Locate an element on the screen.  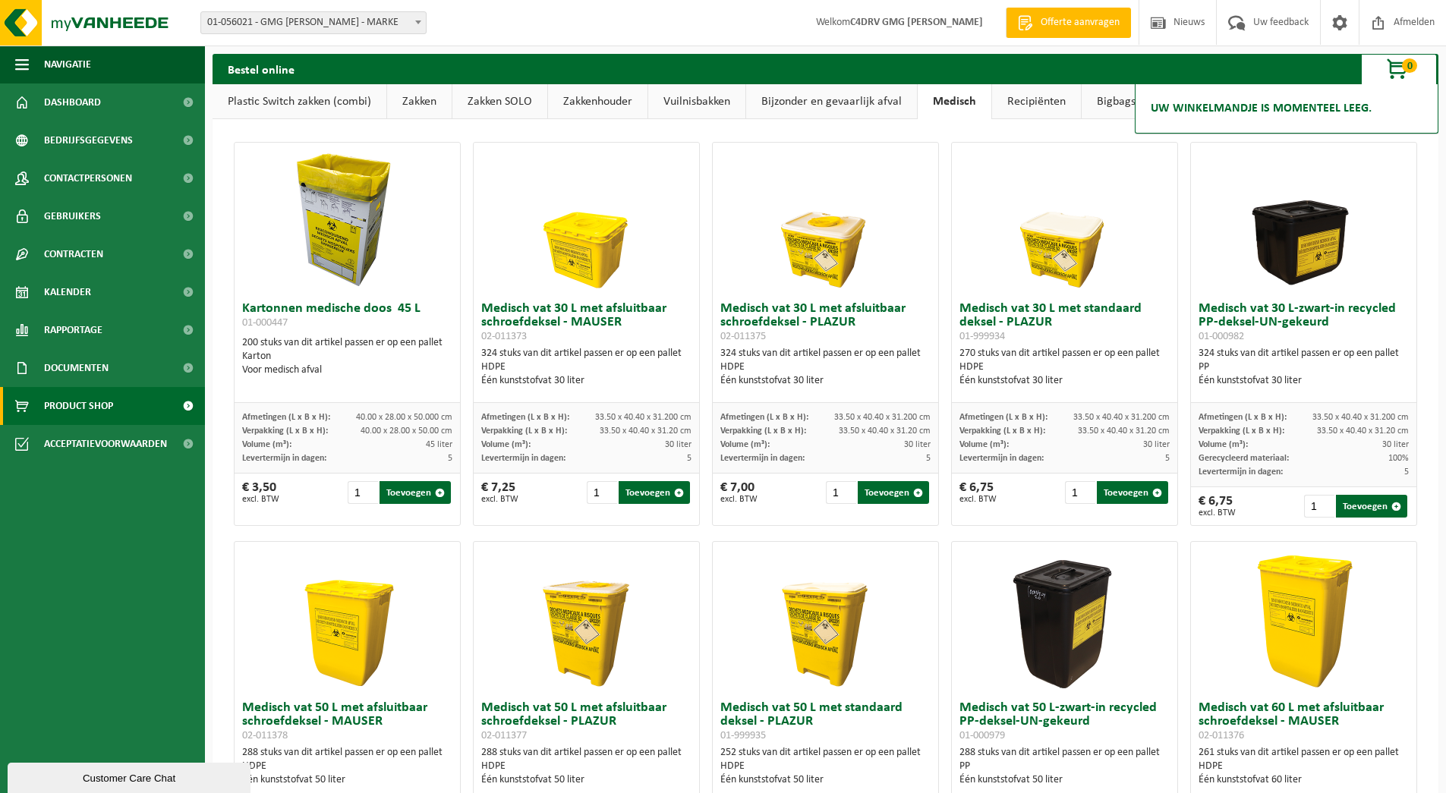
a: Zakken is located at coordinates (419, 102).